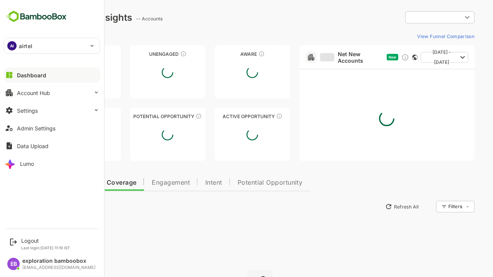 This screenshot has height=277, width=493. Describe the element at coordinates (156, 54) in the screenshot. I see `div: These accounts have not shown enough engagement and need nurturing` at that location.